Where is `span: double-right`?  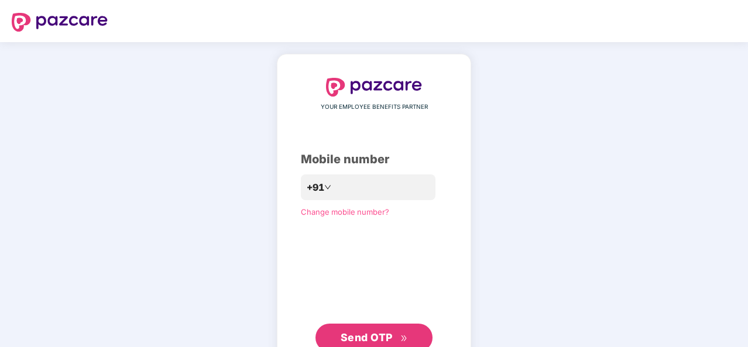 span: double-right is located at coordinates (404, 339).